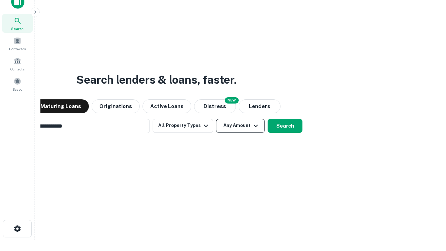 This screenshot has width=446, height=251. What do you see at coordinates (215, 106) in the screenshot?
I see `button: Search distressed loans with lien and other non-mortgage details.` at bounding box center [215, 106].